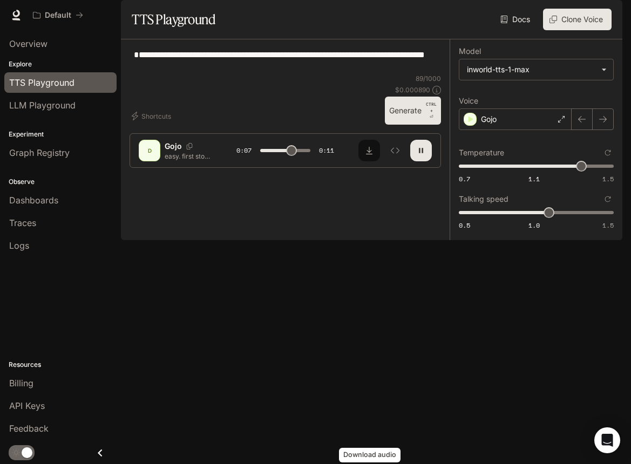  What do you see at coordinates (464, 179) in the screenshot?
I see `span: 0.7` at bounding box center [464, 179].